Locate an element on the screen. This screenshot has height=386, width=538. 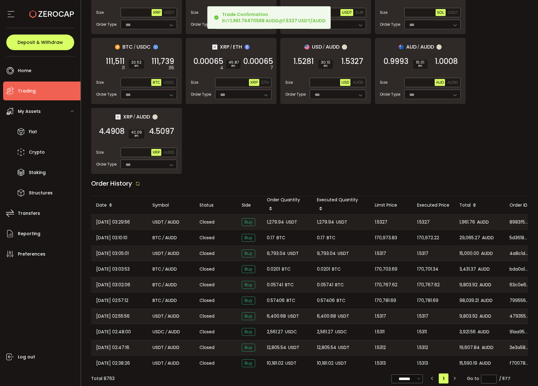
em: 7 is located at coordinates (272, 68).